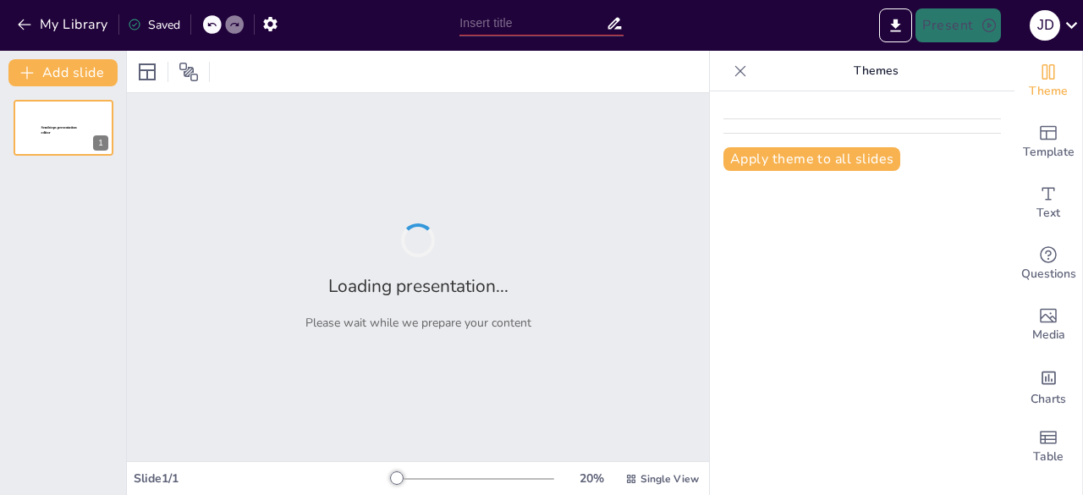  What do you see at coordinates (1049, 142) in the screenshot?
I see `div: Add ready made slides` at bounding box center [1049, 142].